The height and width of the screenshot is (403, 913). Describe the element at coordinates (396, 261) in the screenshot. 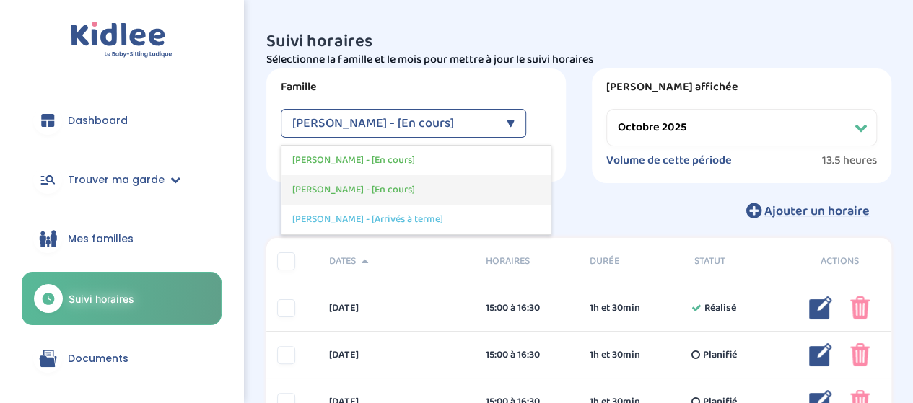

I see `div: Dates` at that location.